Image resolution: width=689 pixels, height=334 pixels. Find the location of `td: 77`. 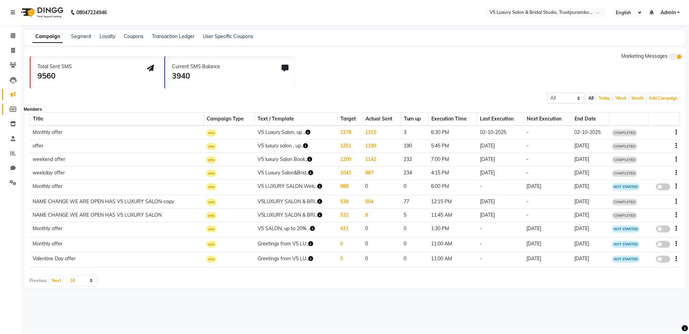

td: 77 is located at coordinates (414, 202).